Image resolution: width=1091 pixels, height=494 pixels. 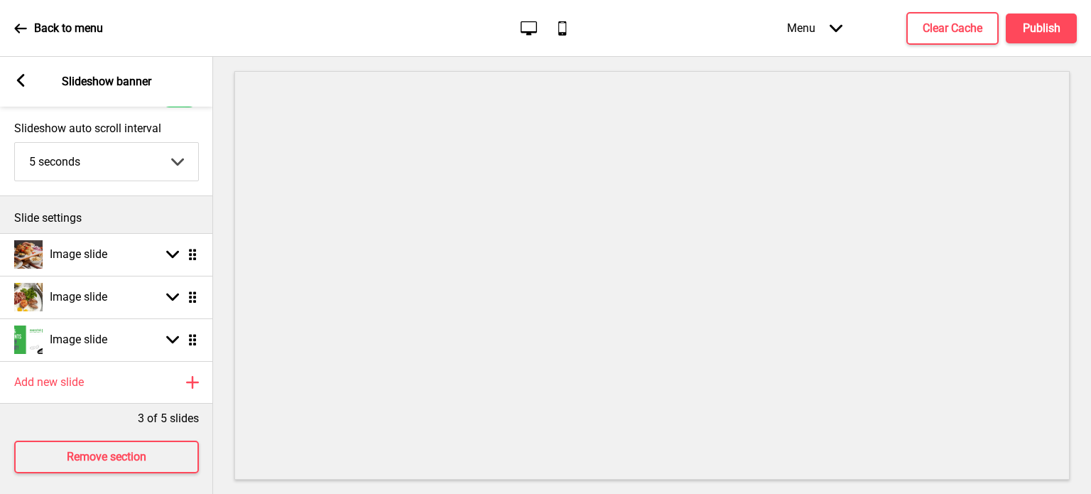 What do you see at coordinates (49, 382) in the screenshot?
I see `h4: Add new slide` at bounding box center [49, 382].